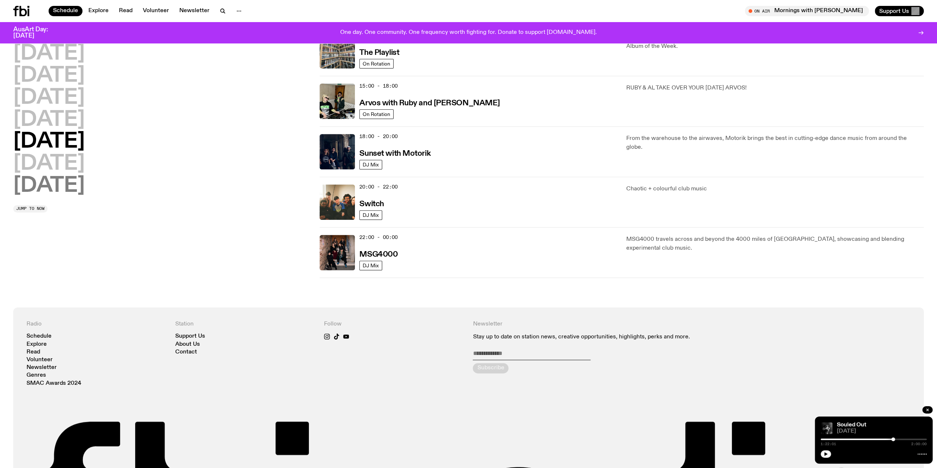 This screenshot has width=937, height=468. I want to click on span: 15:00 - 18:00, so click(379, 86).